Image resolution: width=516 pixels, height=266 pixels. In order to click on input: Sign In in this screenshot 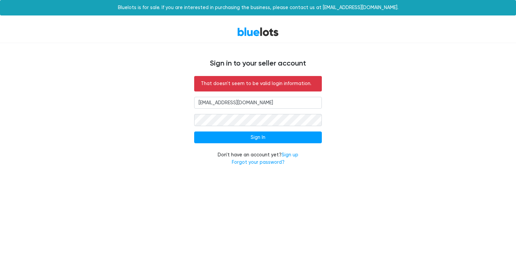, I will do `click(258, 137)`.